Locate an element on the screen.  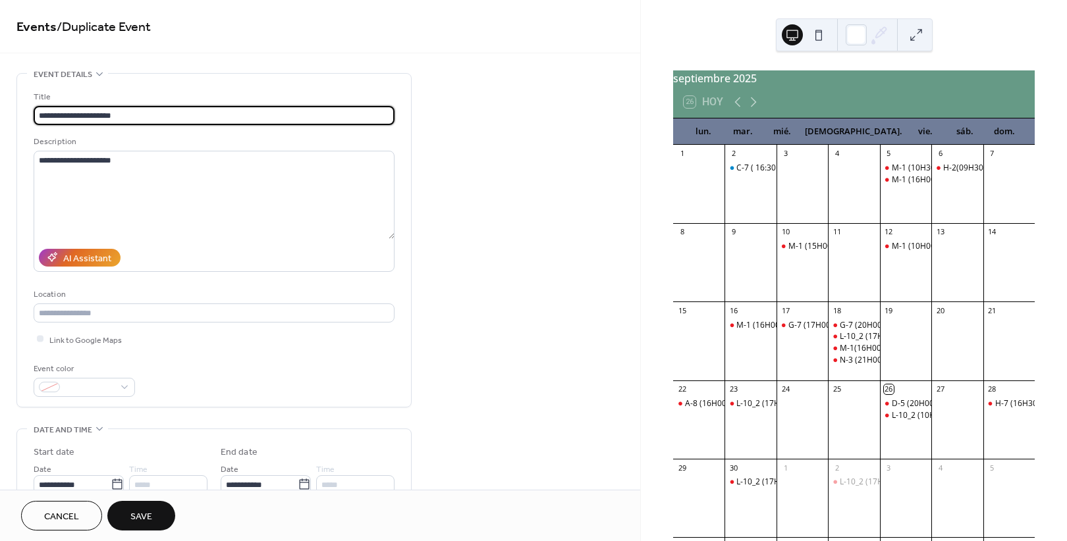
div: lun. is located at coordinates (704, 132).